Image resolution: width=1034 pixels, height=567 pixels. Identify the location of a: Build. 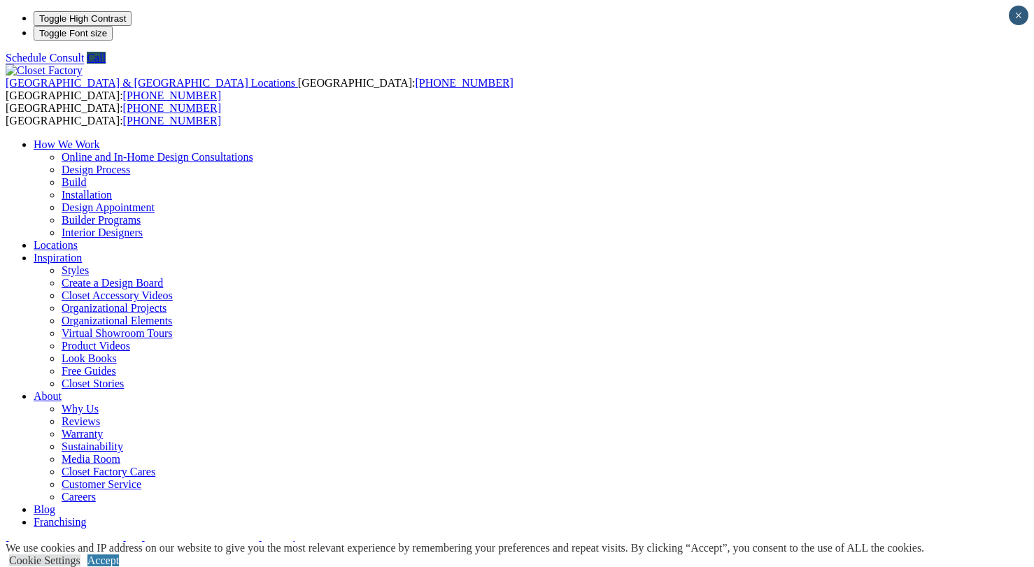
(74, 182).